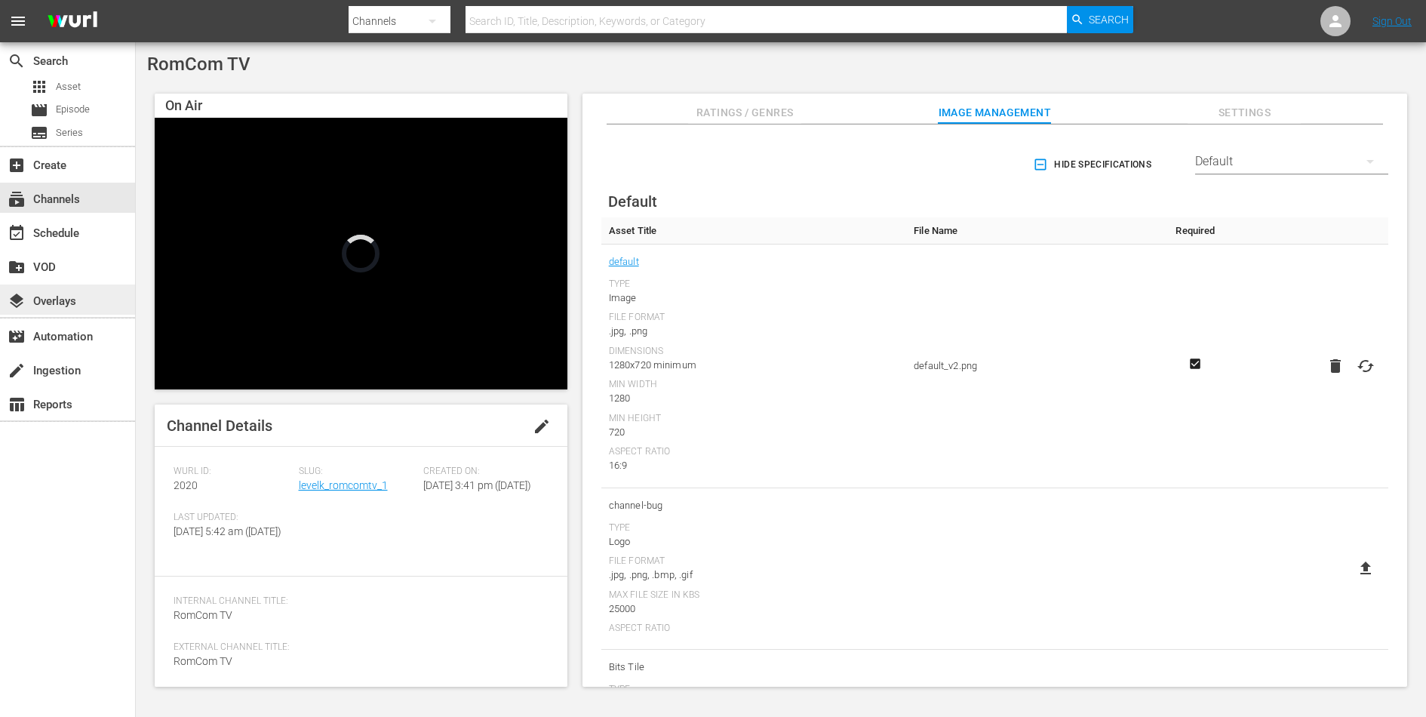  Describe the element at coordinates (183, 105) in the screenshot. I see `span: On Air` at that location.